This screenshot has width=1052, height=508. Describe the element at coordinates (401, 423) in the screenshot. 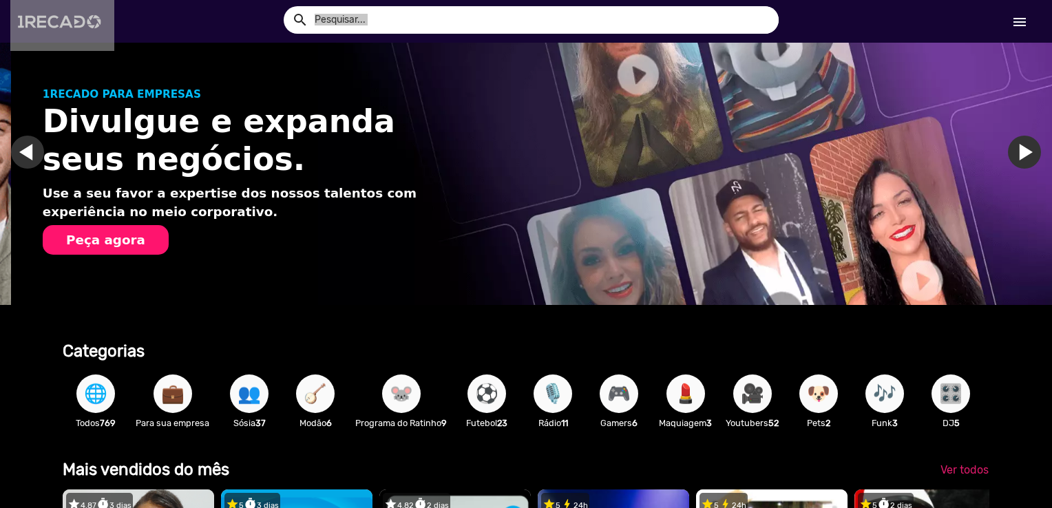

I see `p: Programa do Ratinho` at that location.